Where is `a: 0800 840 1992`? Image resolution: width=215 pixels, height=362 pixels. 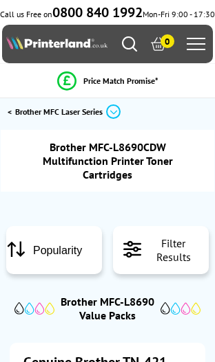 a: 0800 840 1992 is located at coordinates (97, 14).